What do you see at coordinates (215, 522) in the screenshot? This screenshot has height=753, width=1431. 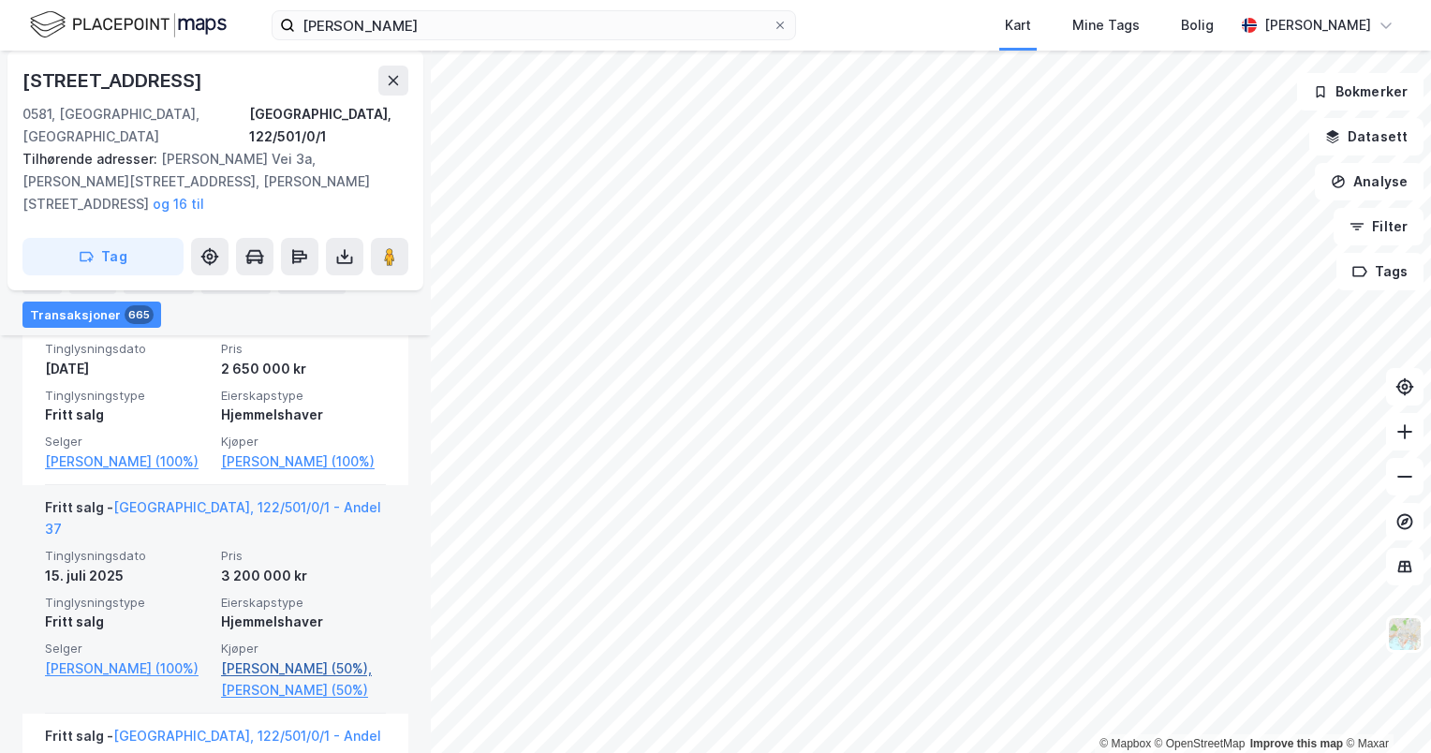 I see `div: Fritt salg -` at bounding box center [215, 522].